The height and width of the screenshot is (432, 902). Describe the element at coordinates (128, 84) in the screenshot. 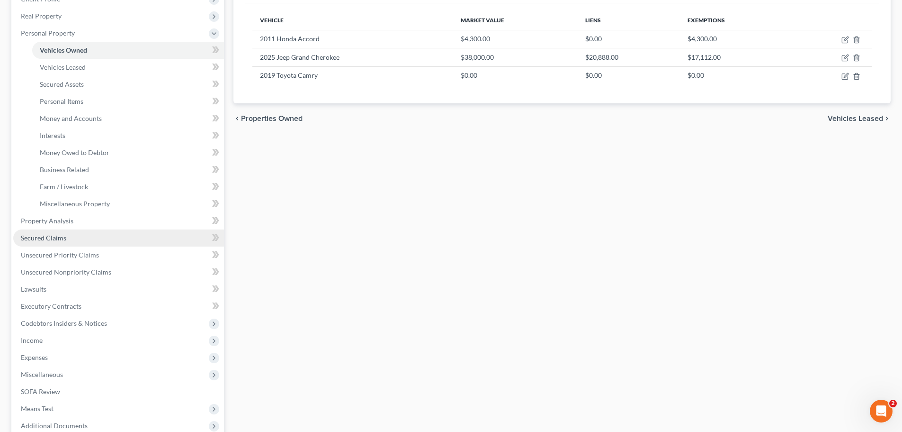

I see `a: Secured Assets` at that location.